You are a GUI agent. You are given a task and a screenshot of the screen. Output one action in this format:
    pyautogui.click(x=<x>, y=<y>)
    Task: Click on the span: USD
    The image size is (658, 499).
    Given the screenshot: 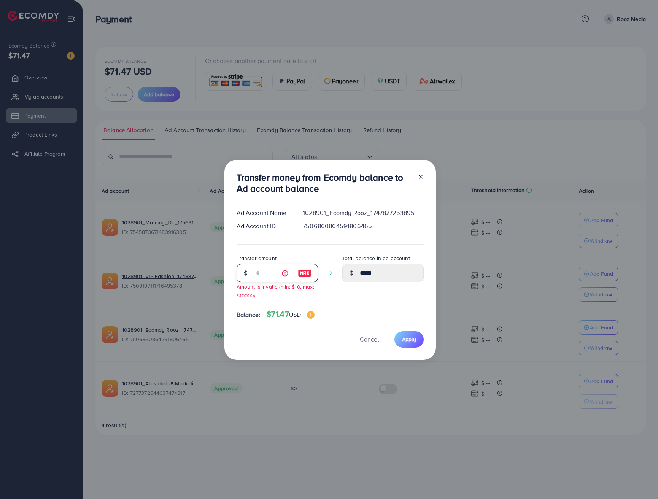 What is the action you would take?
    pyautogui.click(x=295, y=314)
    